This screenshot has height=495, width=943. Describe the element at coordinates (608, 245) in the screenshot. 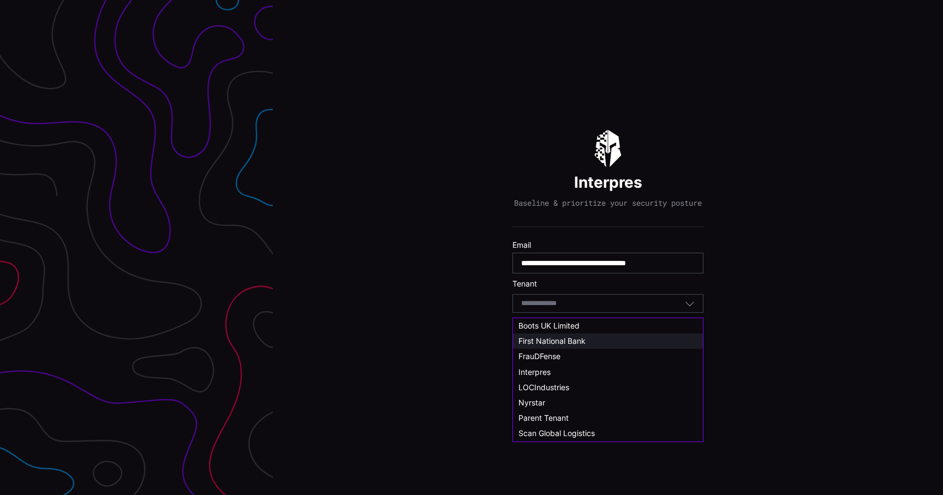

I see `label: Email` at that location.